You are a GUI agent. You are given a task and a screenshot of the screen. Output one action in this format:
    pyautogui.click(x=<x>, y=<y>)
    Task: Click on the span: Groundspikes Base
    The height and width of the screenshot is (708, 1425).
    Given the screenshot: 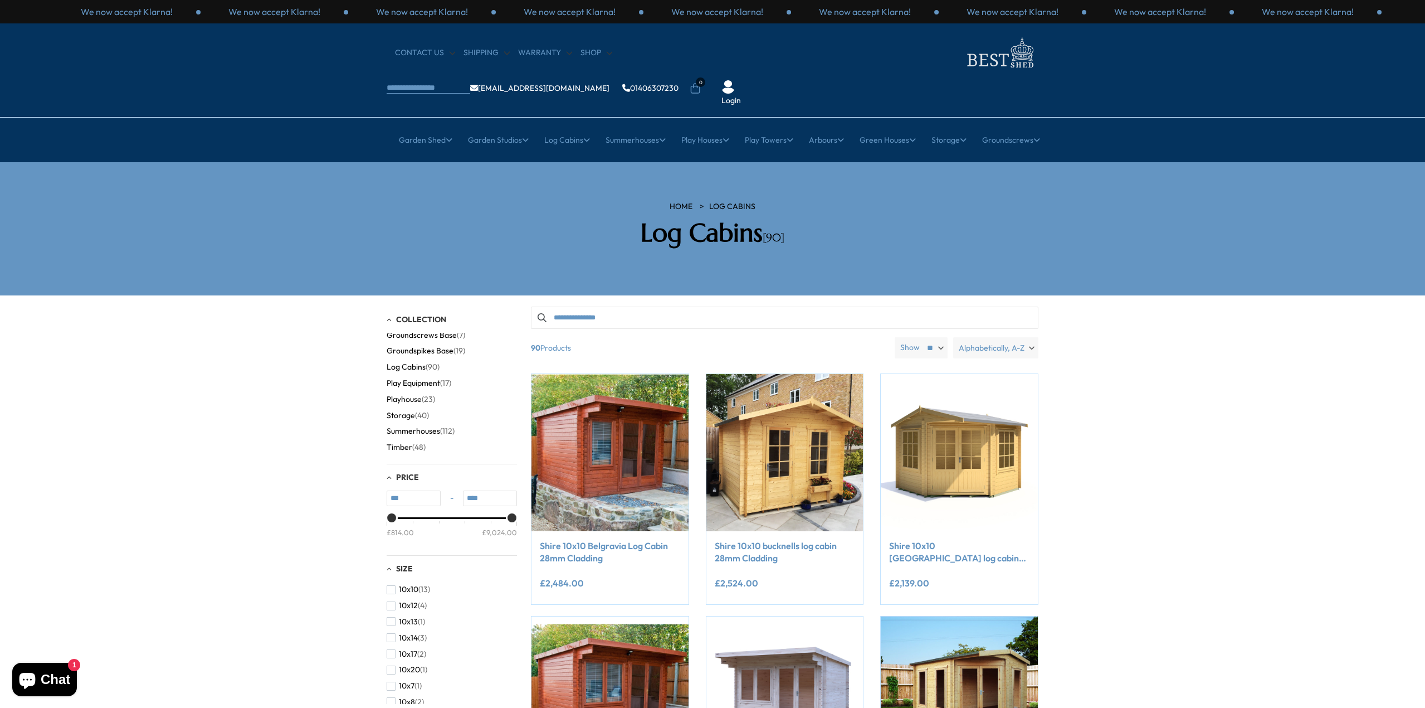 What is the action you would take?
    pyautogui.click(x=420, y=350)
    